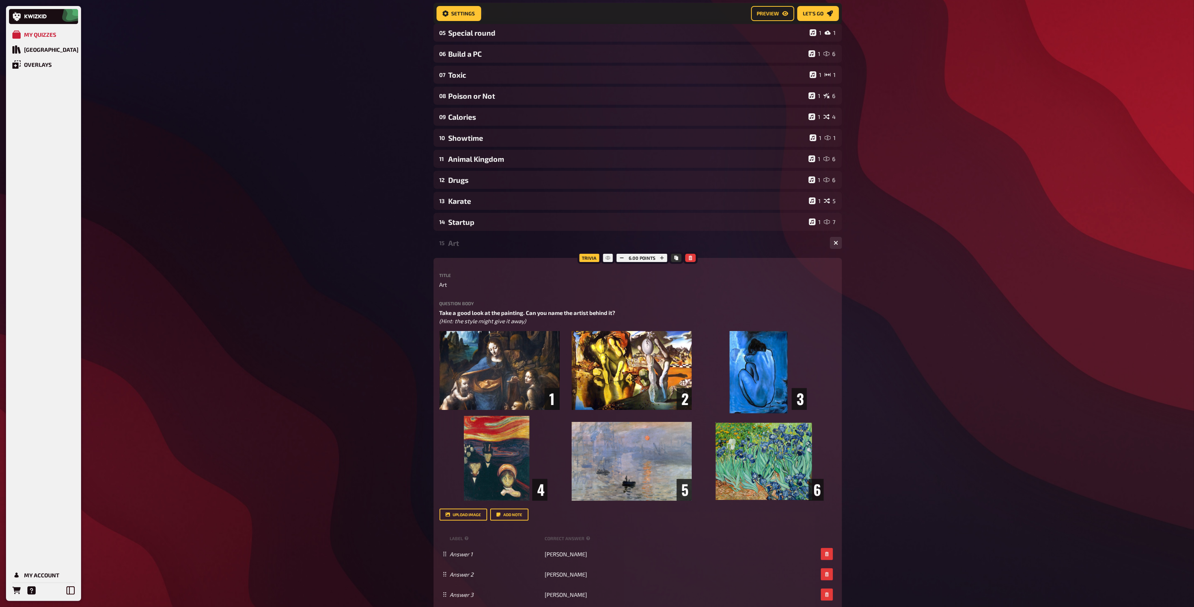 The height and width of the screenshot is (607, 1194). Describe the element at coordinates (44, 65) in the screenshot. I see `a: Overlays` at that location.